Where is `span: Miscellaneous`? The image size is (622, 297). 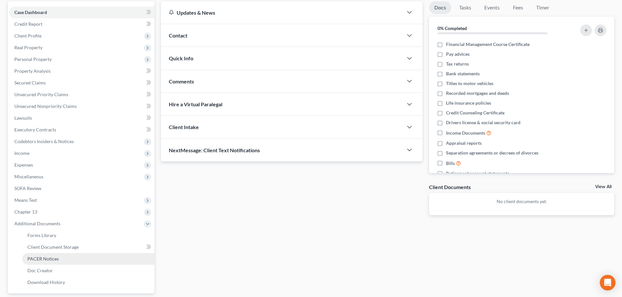 span: Miscellaneous is located at coordinates (29, 177).